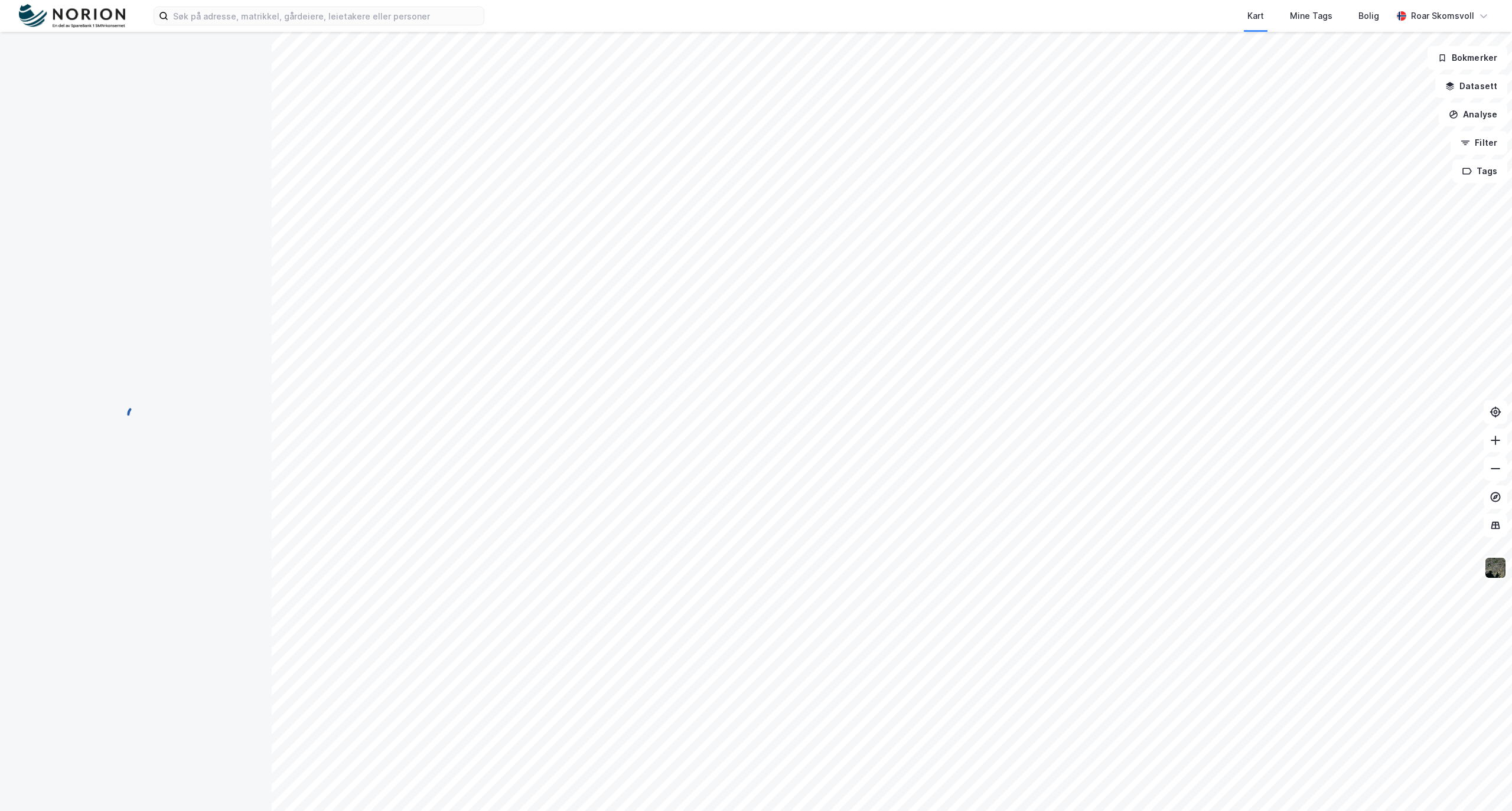  I want to click on button: Filter, so click(1479, 143).